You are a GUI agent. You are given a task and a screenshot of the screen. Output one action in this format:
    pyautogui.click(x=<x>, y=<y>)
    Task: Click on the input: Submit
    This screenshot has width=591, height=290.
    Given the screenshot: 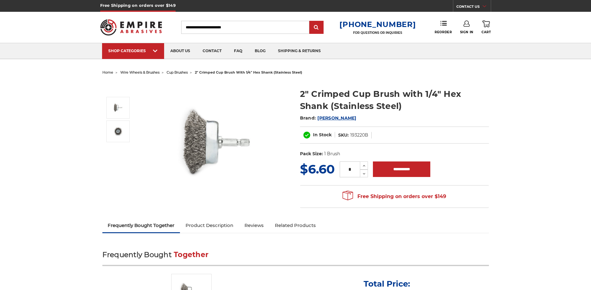 What is the action you would take?
    pyautogui.click(x=316, y=28)
    